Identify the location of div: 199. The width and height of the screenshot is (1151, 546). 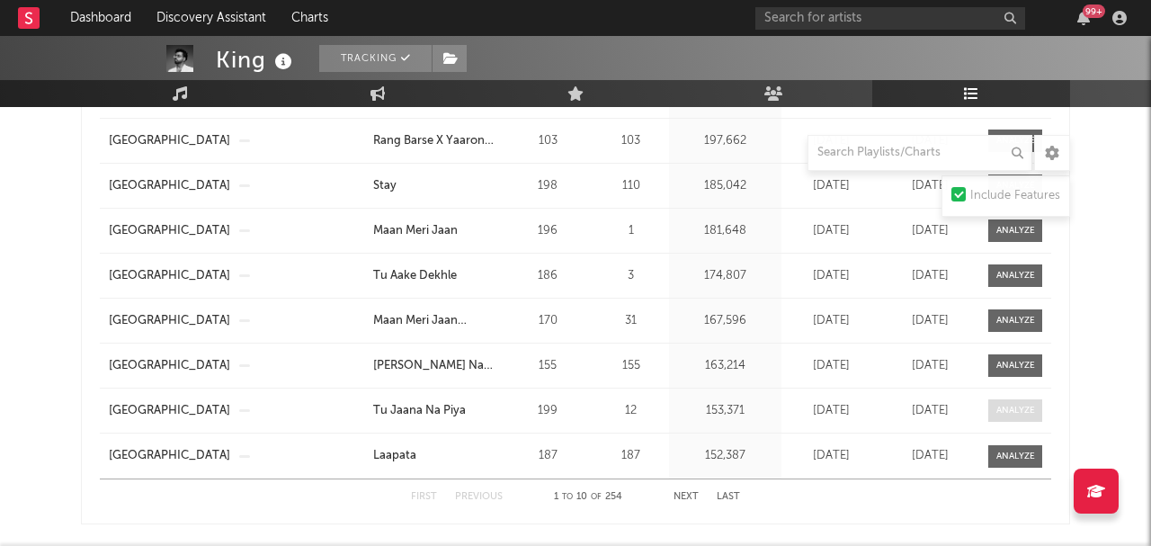
(548, 411).